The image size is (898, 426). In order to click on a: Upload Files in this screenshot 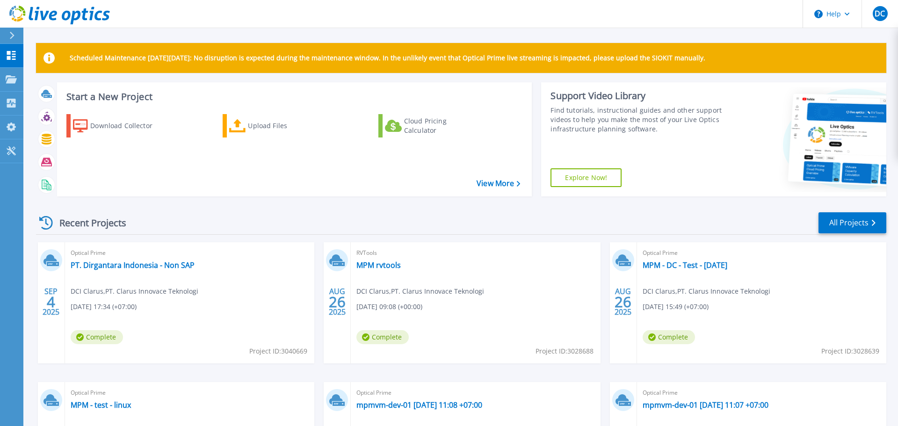, I will do `click(274, 126)`.